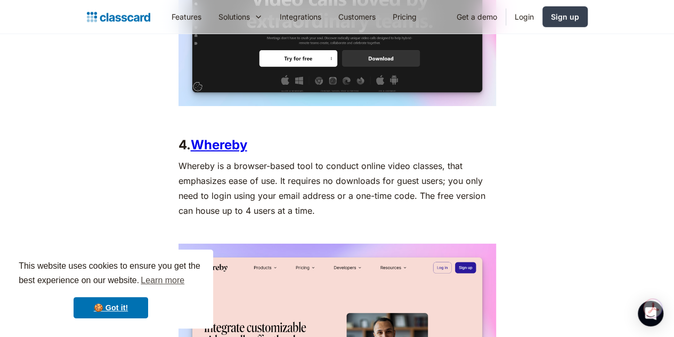 This screenshot has width=674, height=337. Describe the element at coordinates (111, 308) in the screenshot. I see `a: dismiss cookie message` at that location.